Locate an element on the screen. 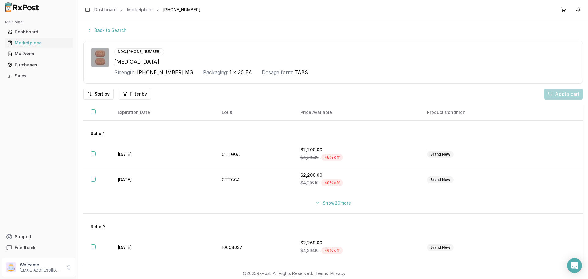  nav: breadcrumb is located at coordinates (147, 10).